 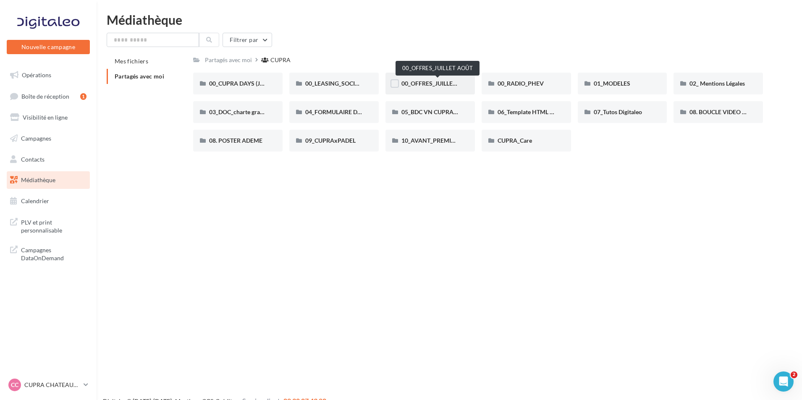 What do you see at coordinates (54, 225) in the screenshot?
I see `span: PLV et print personnalisable` at bounding box center [54, 225].